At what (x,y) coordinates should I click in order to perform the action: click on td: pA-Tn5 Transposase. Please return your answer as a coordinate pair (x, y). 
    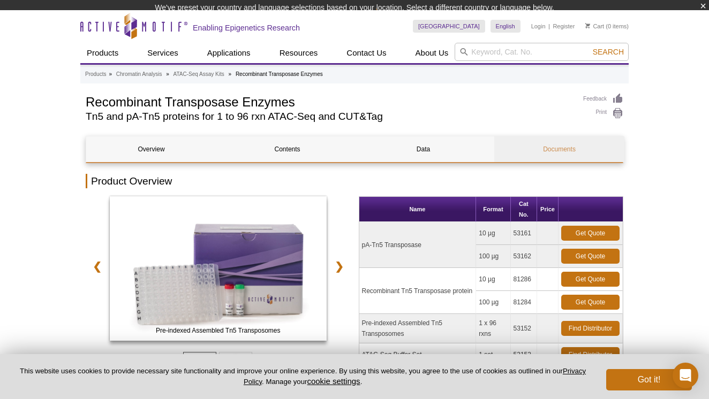
    Looking at the image, I should click on (418, 245).